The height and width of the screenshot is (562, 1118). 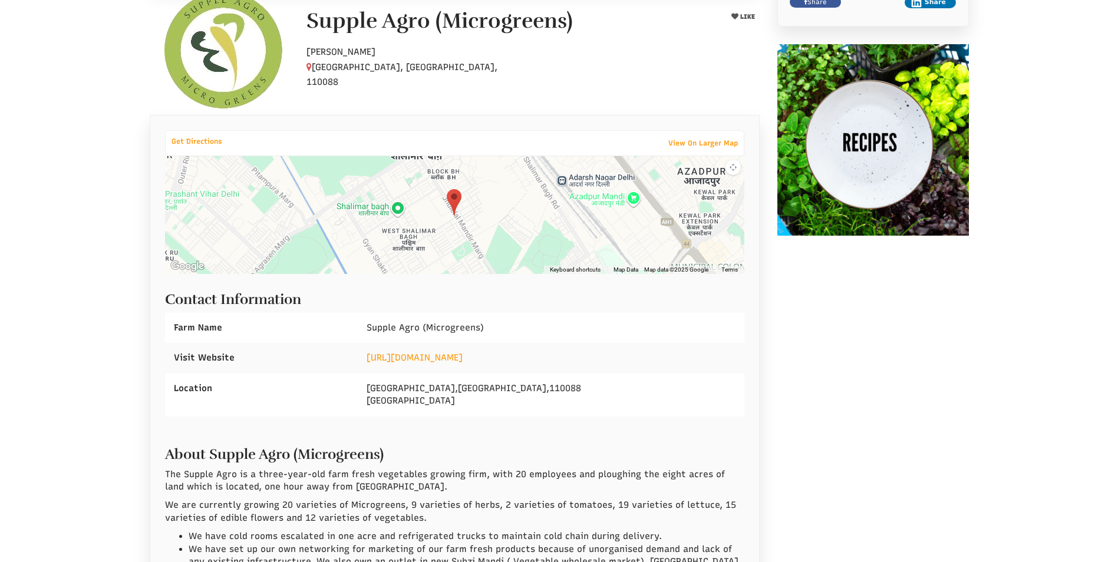 I want to click on img: recipes, so click(x=873, y=140).